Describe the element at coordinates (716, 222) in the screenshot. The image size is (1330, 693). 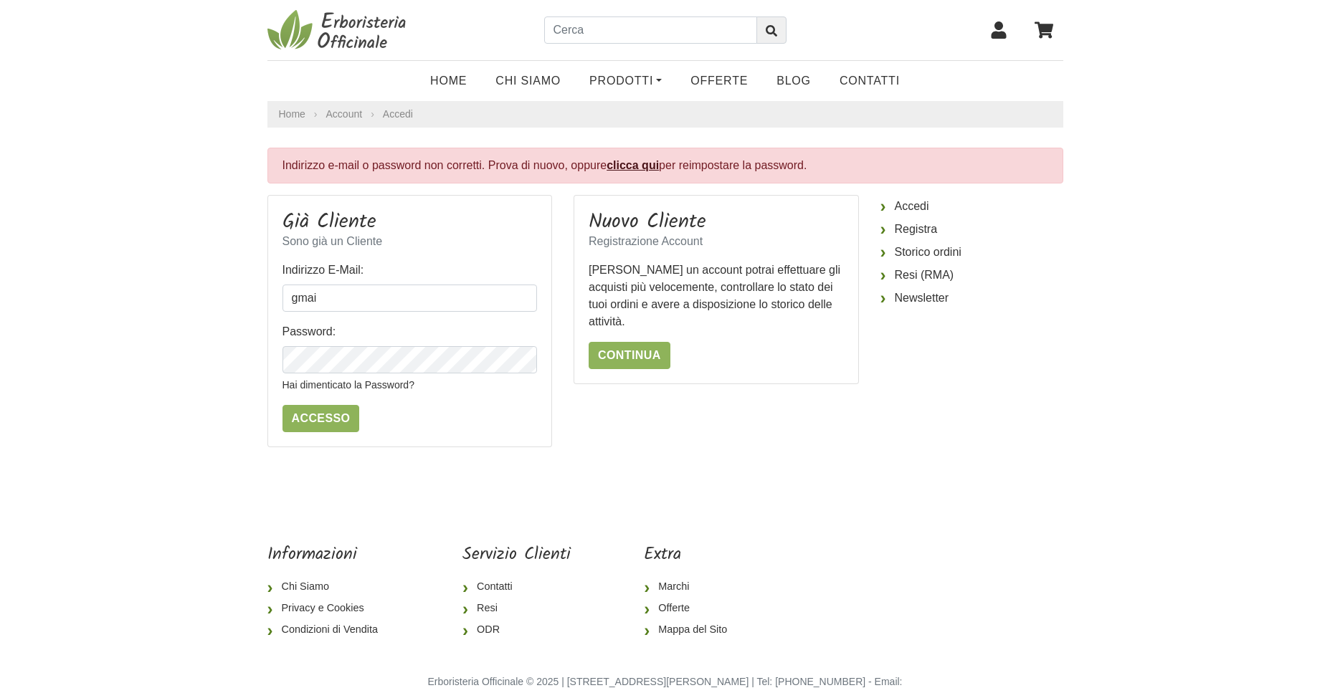
I see `h3: Nuovo Cliente` at that location.